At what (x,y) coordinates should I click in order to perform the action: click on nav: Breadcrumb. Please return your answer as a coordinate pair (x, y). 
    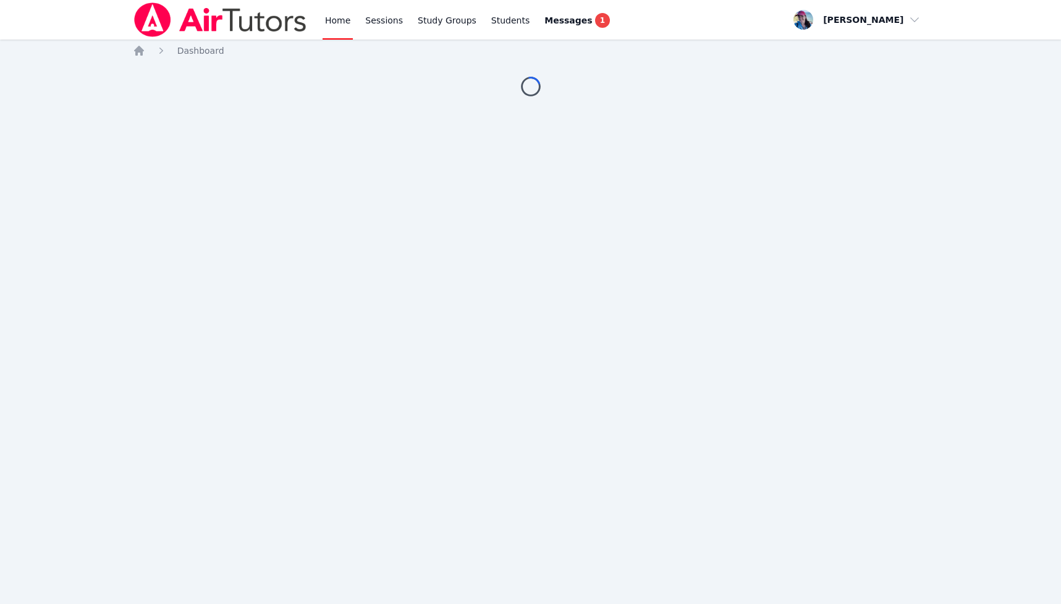
    Looking at the image, I should click on (531, 51).